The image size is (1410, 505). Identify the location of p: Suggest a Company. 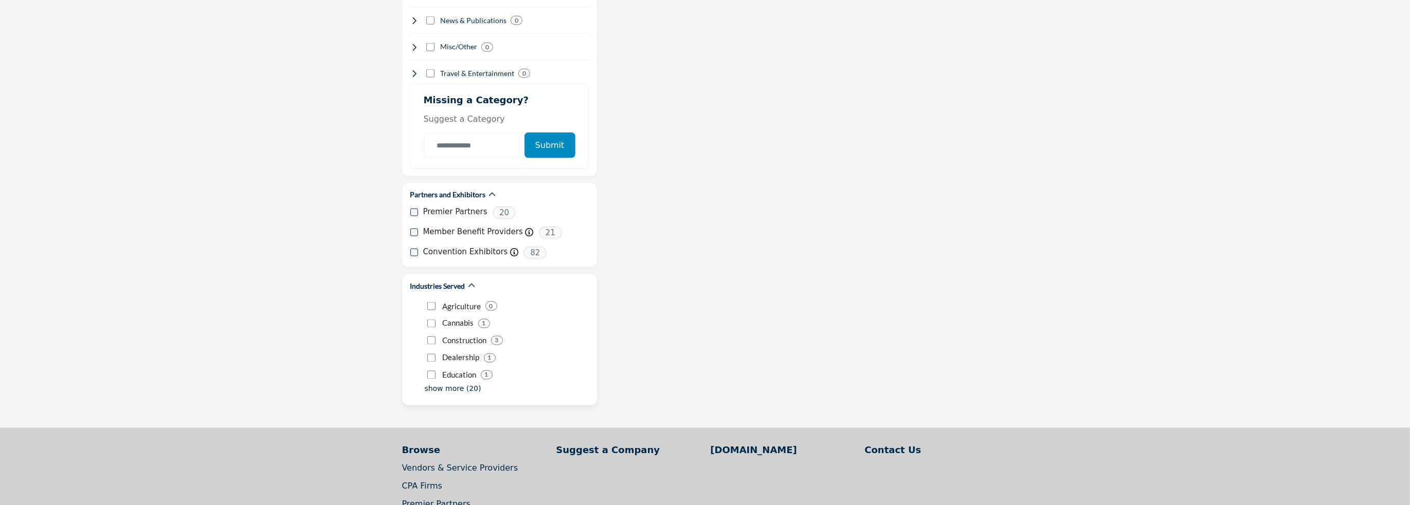
(628, 450).